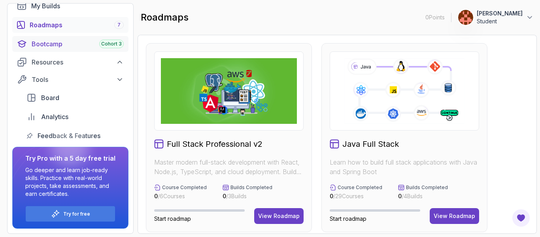 The width and height of the screenshot is (540, 237). Describe the element at coordinates (70, 182) in the screenshot. I see `p: Go deeper and learn job-ready skills. Practice with real-world projects, take assessments, and ea...` at that location.